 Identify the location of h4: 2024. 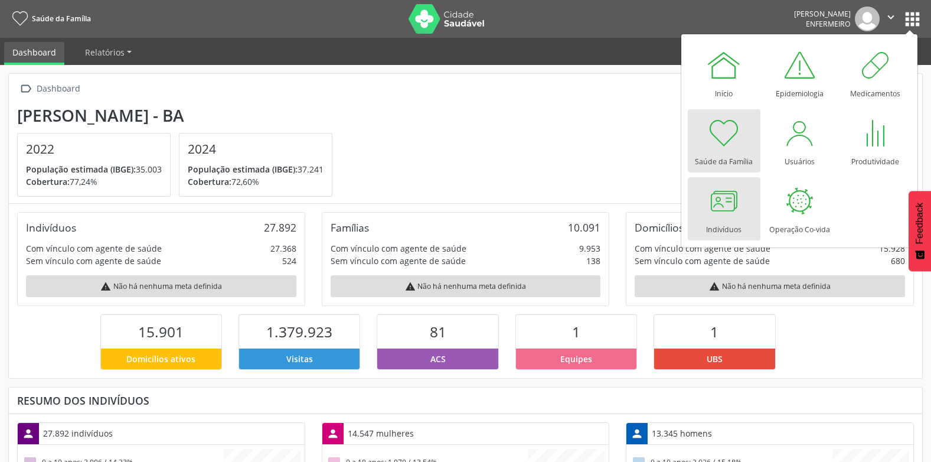
(256, 149).